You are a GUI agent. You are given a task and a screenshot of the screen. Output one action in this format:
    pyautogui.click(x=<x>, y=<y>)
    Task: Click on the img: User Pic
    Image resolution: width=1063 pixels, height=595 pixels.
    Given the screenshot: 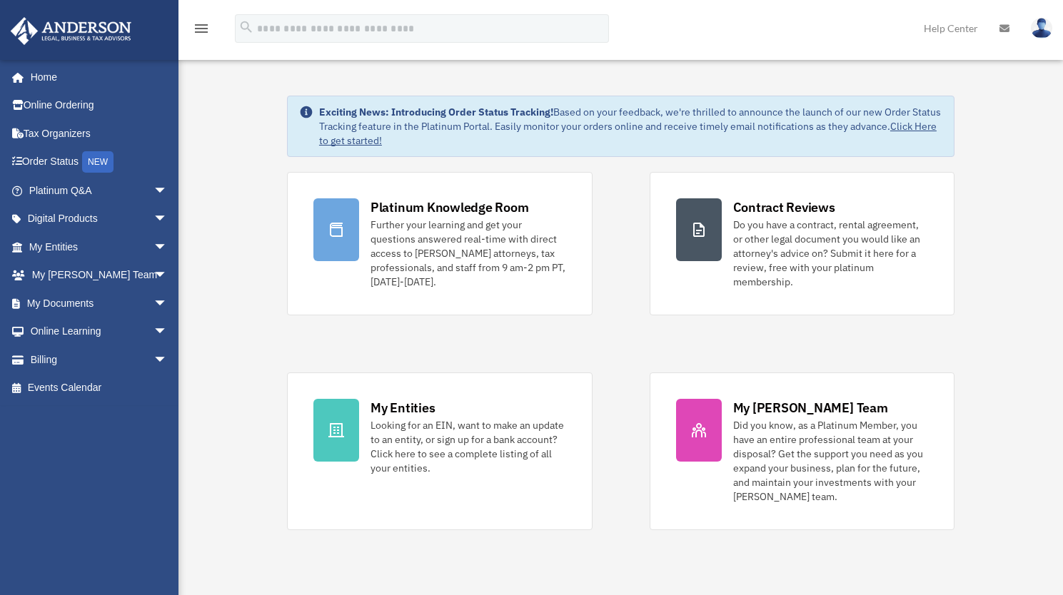 What is the action you would take?
    pyautogui.click(x=1041, y=28)
    